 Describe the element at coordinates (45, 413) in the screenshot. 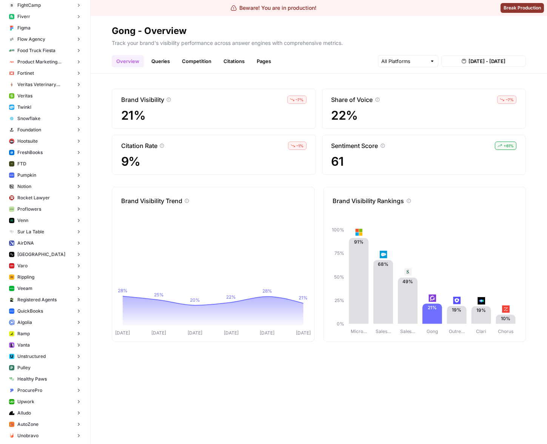

I see `button: Alludo` at that location.